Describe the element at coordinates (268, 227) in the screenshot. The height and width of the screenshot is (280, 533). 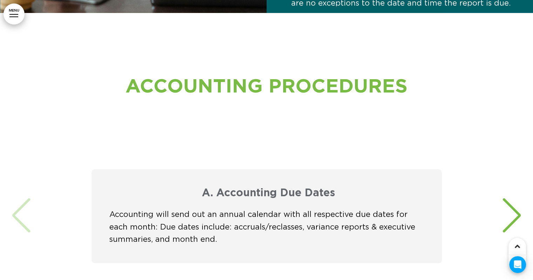
I see `p: Accounting will send out an annual calendar with all respective due dates for each month: Due dat...` at that location.